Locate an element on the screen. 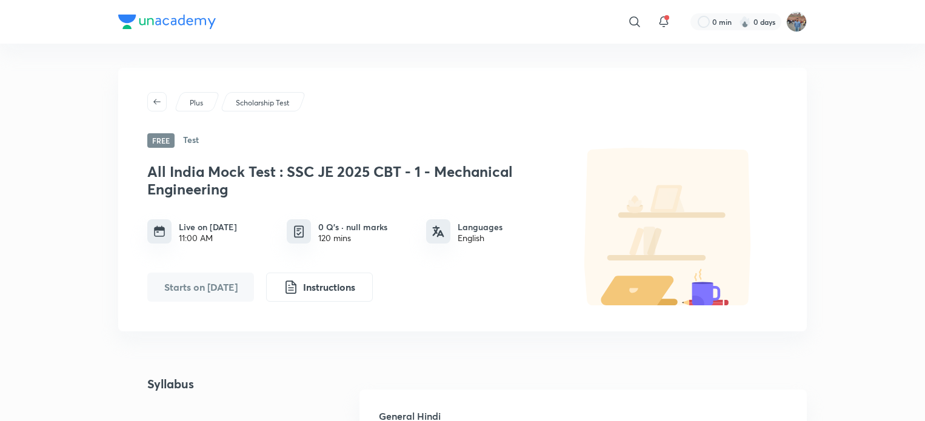 The width and height of the screenshot is (925, 421). a: Company Logo is located at coordinates (167, 22).